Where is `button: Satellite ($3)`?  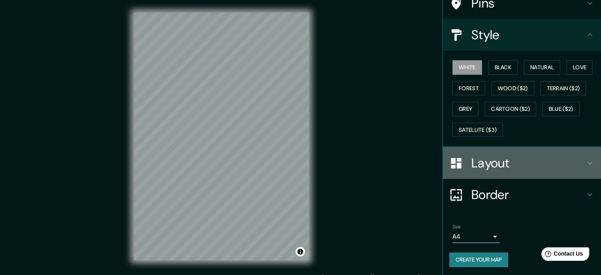
button: Satellite ($3) is located at coordinates (478, 130).